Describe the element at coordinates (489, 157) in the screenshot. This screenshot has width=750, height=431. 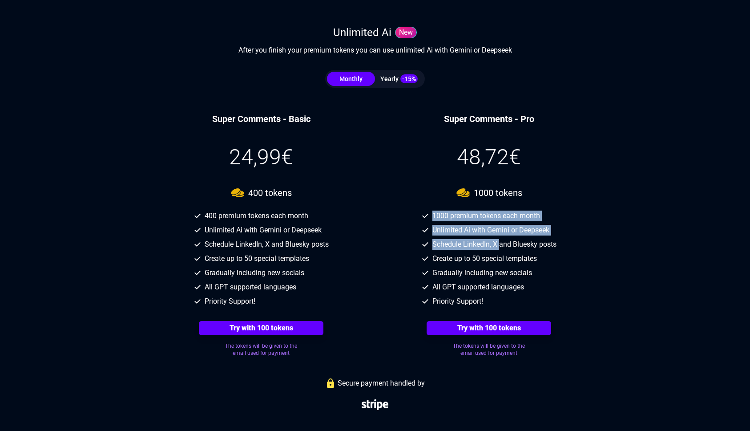
I see `span: 48,72€` at that location.